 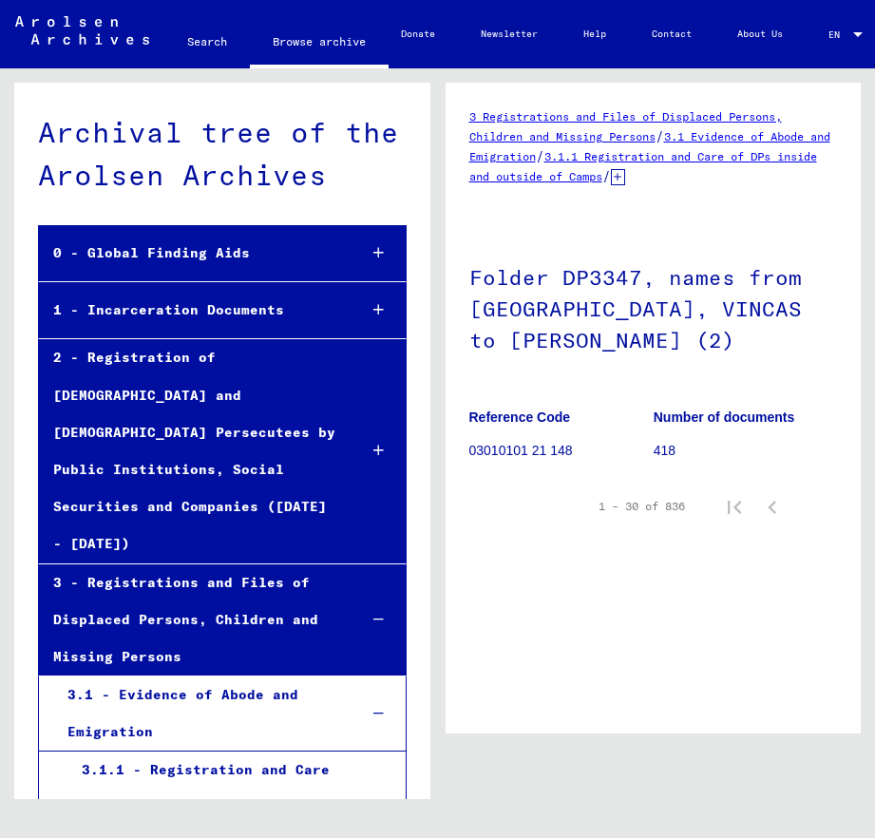 What do you see at coordinates (760, 34) in the screenshot?
I see `a: About Us` at bounding box center [760, 34].